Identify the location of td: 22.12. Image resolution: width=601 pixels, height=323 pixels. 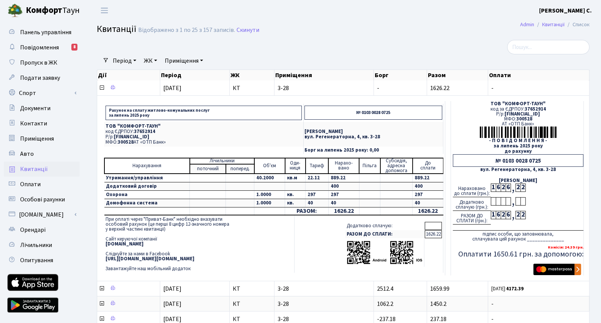
(317, 178).